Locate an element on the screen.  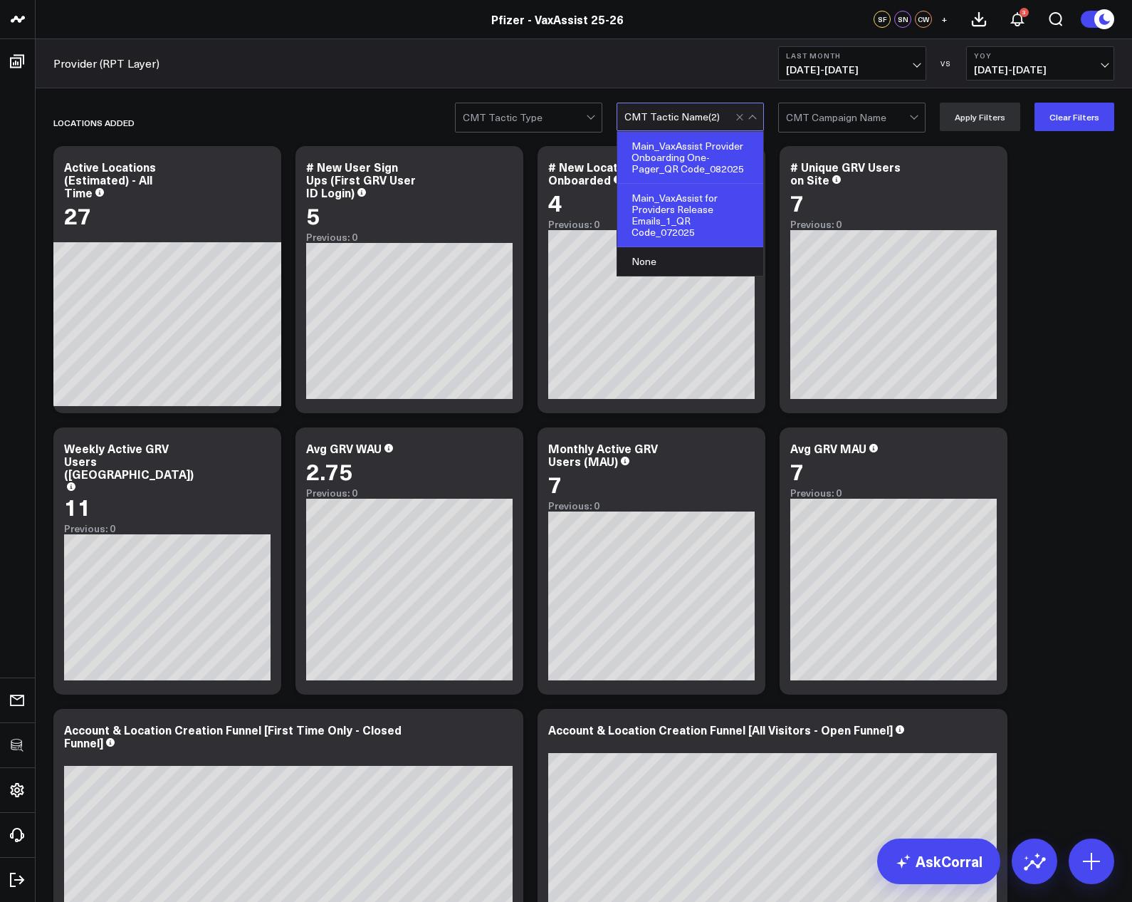
div: Account & Location Creation Funnel [All Visitors - Open Funnel] is located at coordinates (721, 729).